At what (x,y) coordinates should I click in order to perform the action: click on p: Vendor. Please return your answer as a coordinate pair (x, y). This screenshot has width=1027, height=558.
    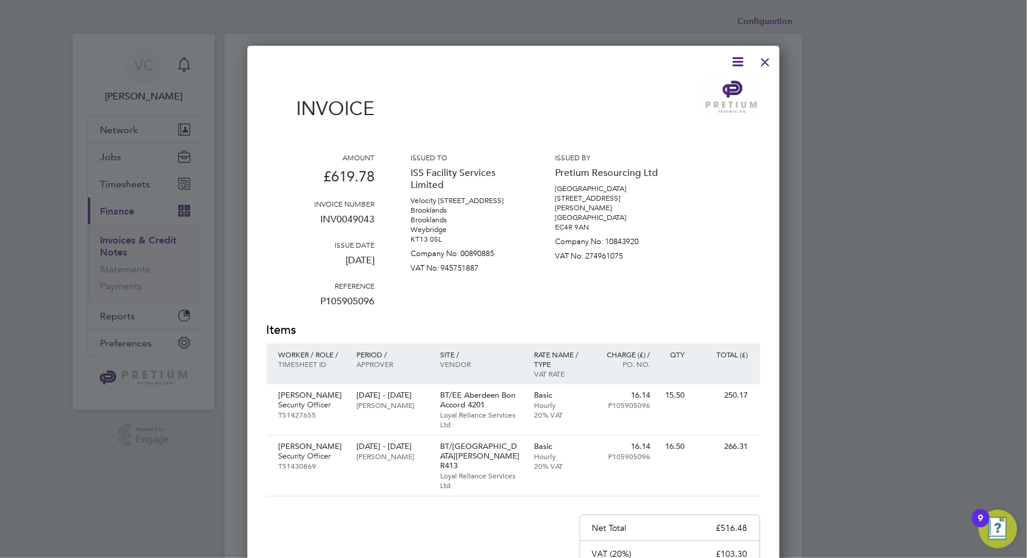
    Looking at the image, I should click on (481, 364).